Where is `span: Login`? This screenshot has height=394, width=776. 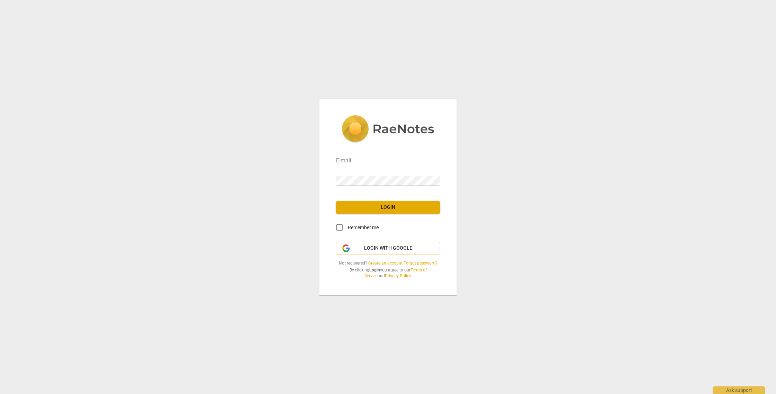 span: Login is located at coordinates (388, 207).